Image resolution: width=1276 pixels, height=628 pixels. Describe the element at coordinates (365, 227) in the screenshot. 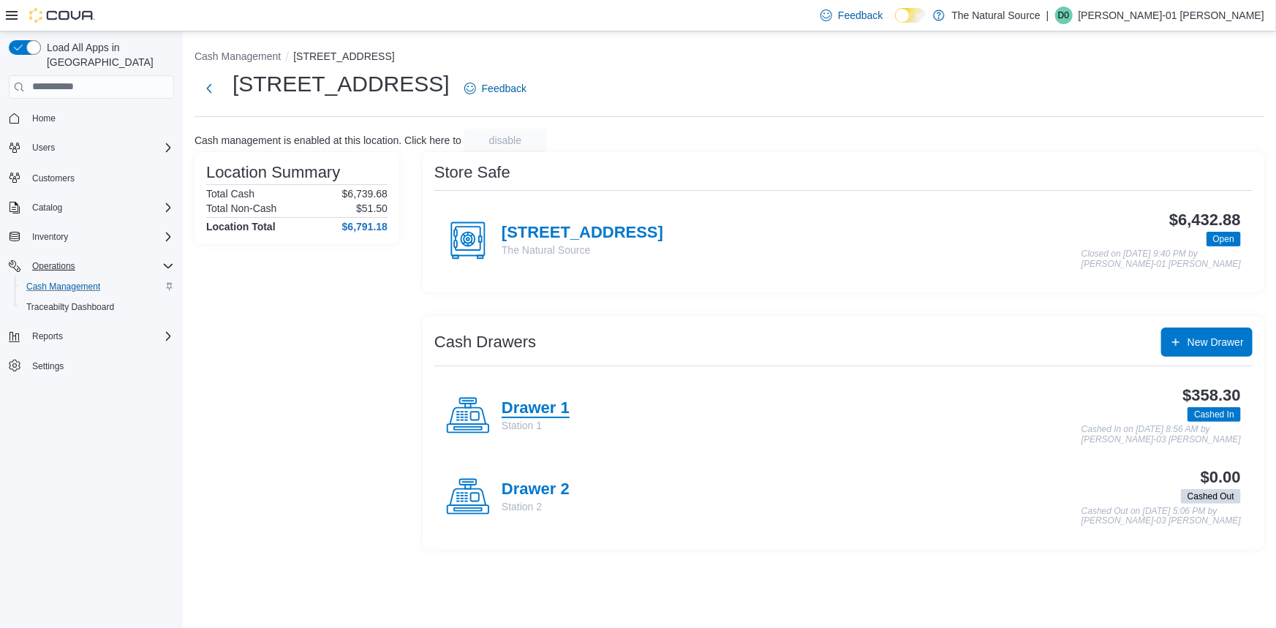

I see `h4: $6,791.18` at that location.